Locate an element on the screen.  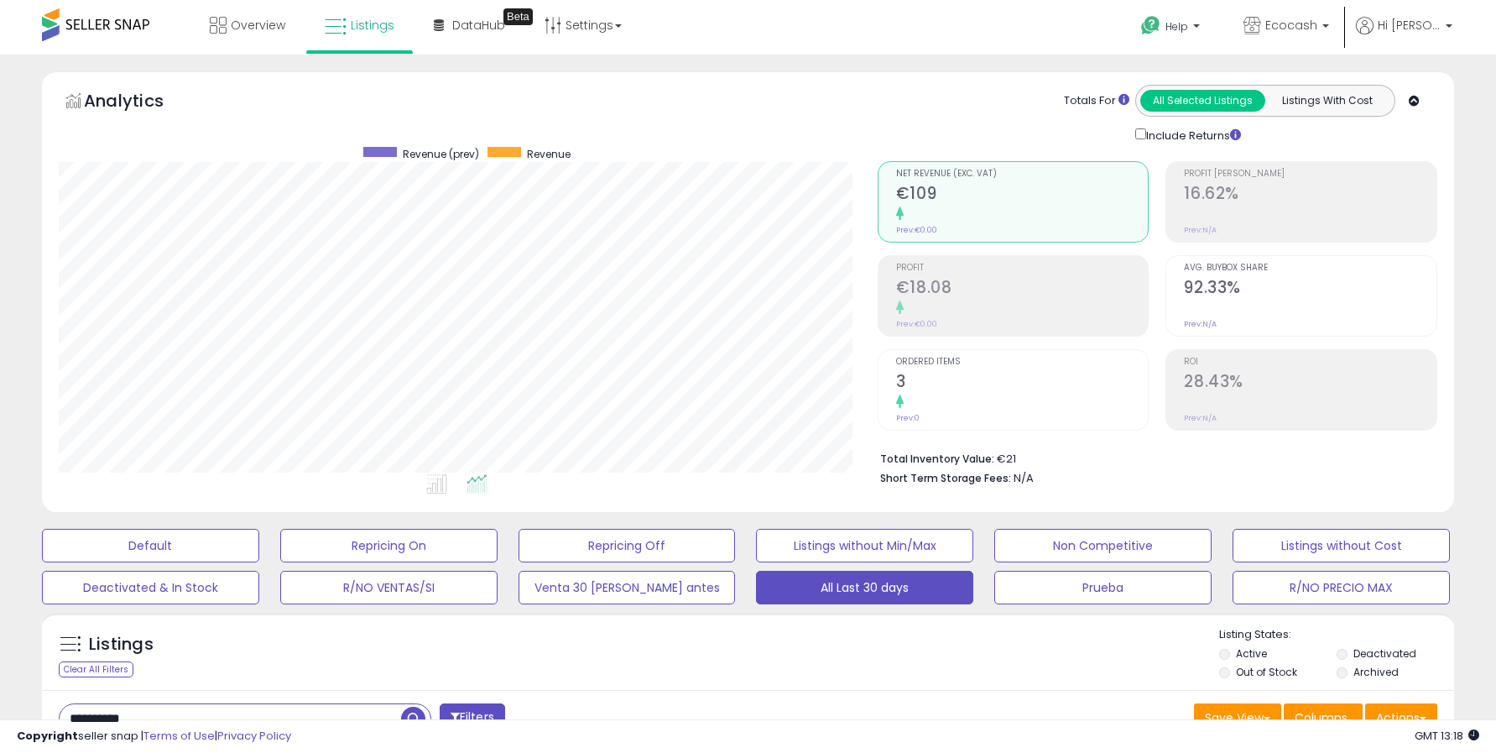
strong: Copyright is located at coordinates (47, 735).